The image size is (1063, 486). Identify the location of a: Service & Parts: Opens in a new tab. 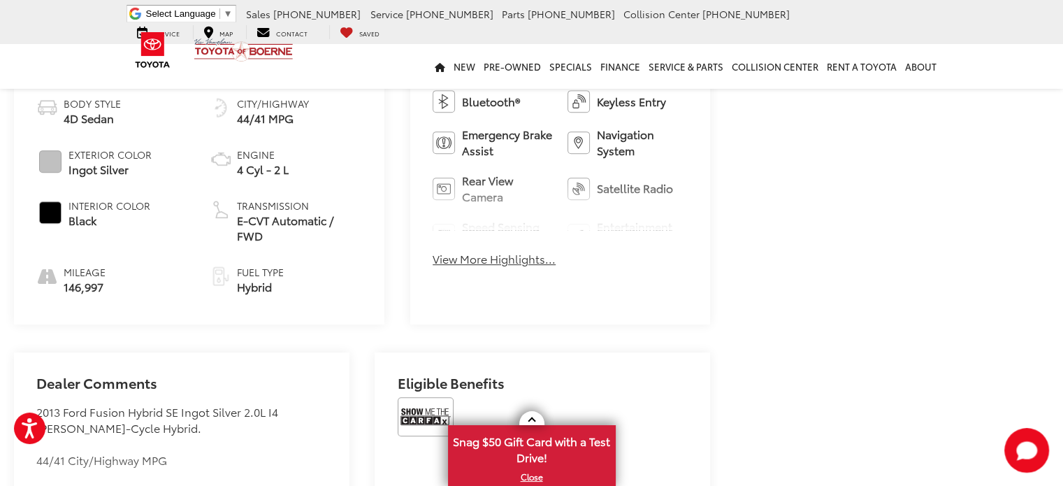
(686, 66).